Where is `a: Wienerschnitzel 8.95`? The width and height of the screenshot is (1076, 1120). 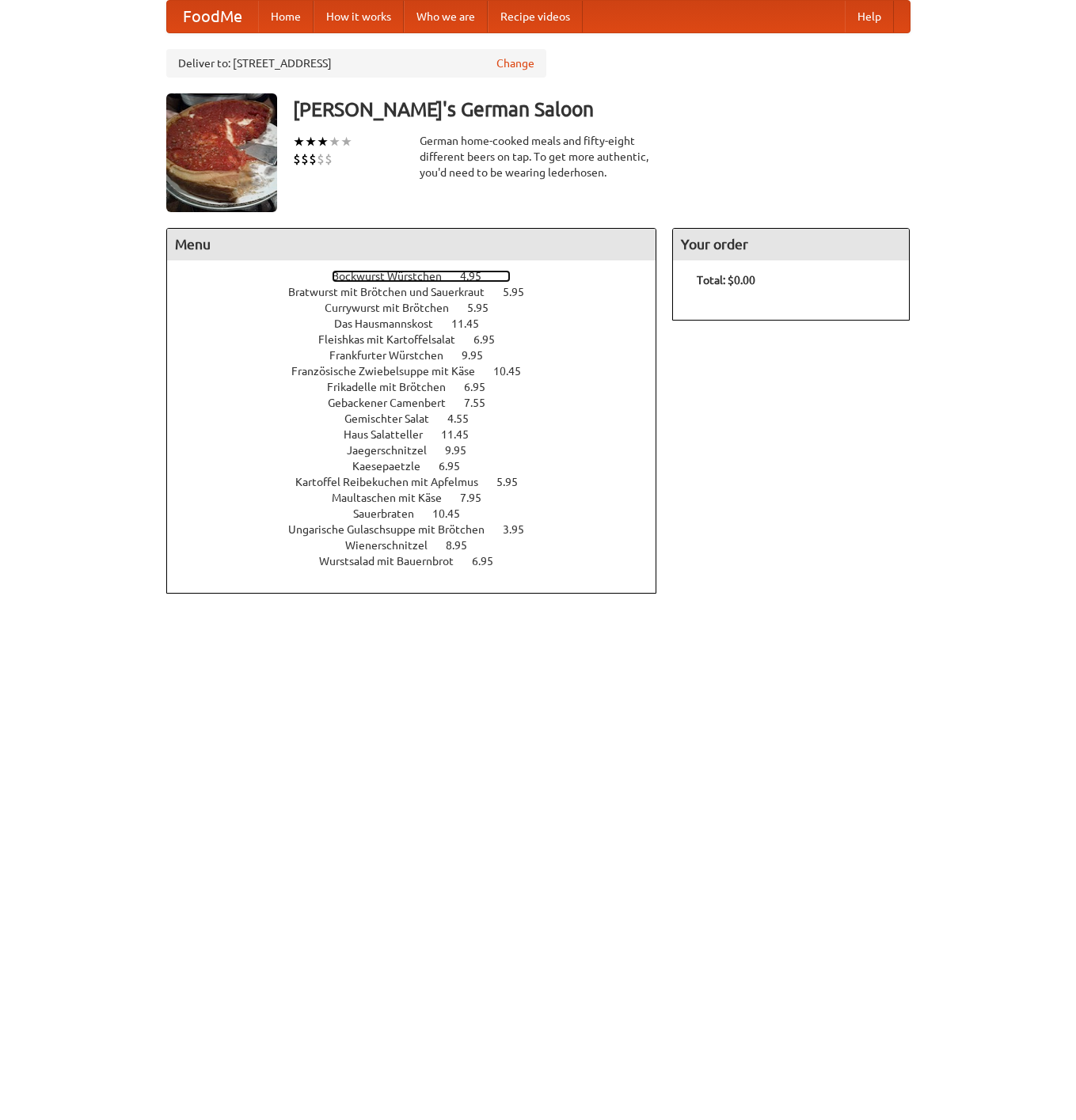
a: Wienerschnitzel 8.95 is located at coordinates (421, 546).